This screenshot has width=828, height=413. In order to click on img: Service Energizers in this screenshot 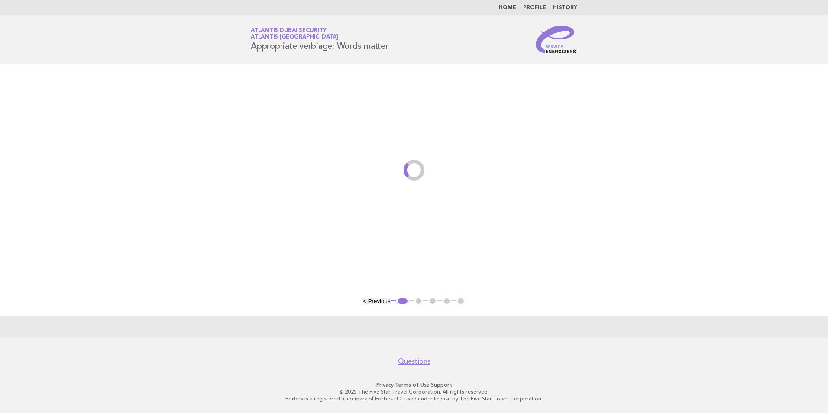, I will do `click(556, 39)`.